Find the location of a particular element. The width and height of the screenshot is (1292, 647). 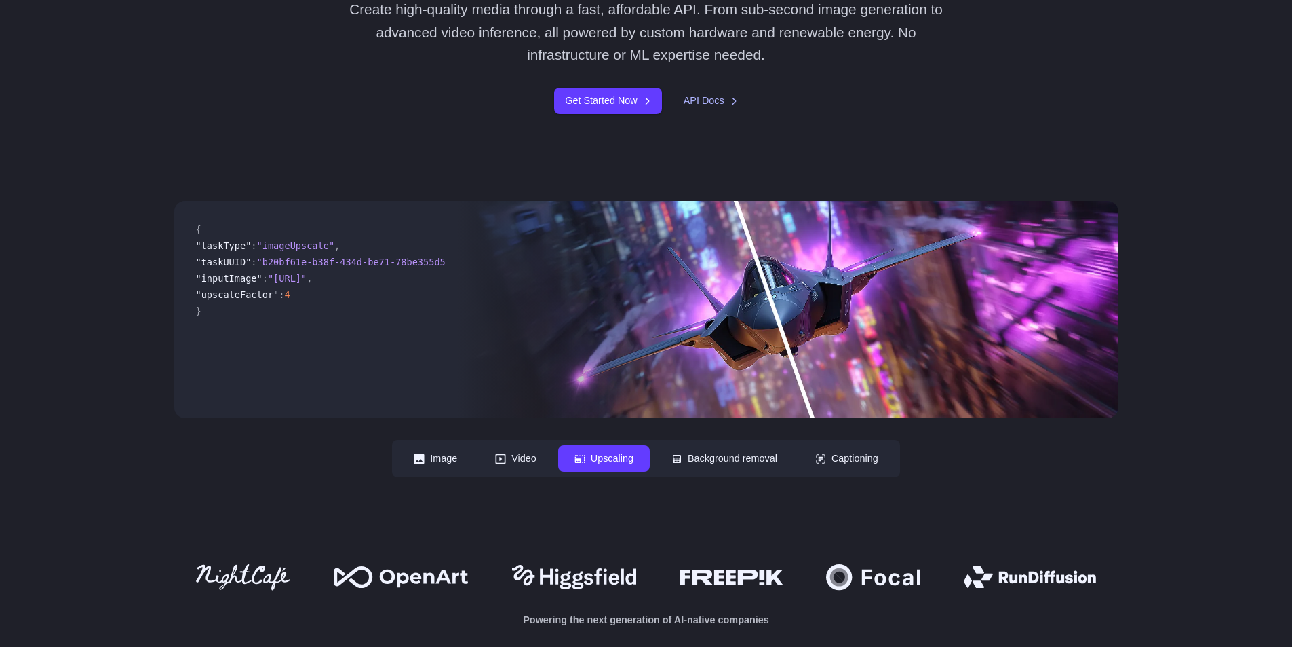

span: "inputImage" is located at coordinates (229, 278).